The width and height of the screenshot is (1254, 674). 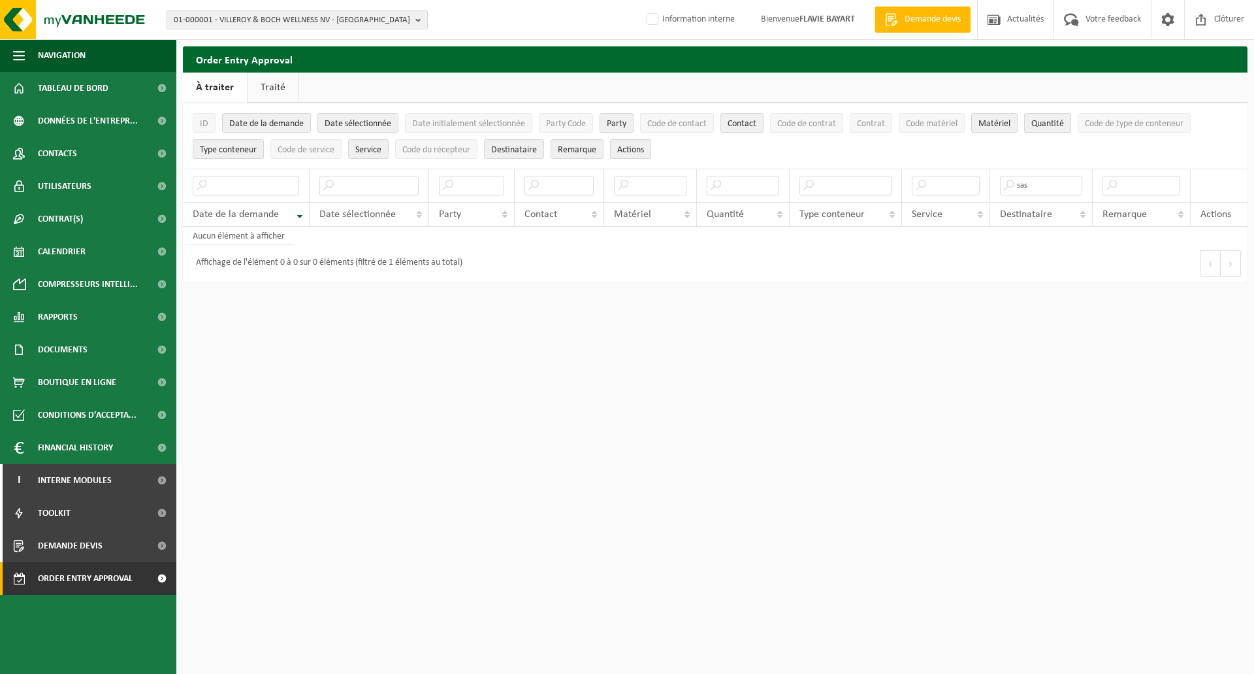 I want to click on button: ContactContact: Activate to sort, so click(x=742, y=123).